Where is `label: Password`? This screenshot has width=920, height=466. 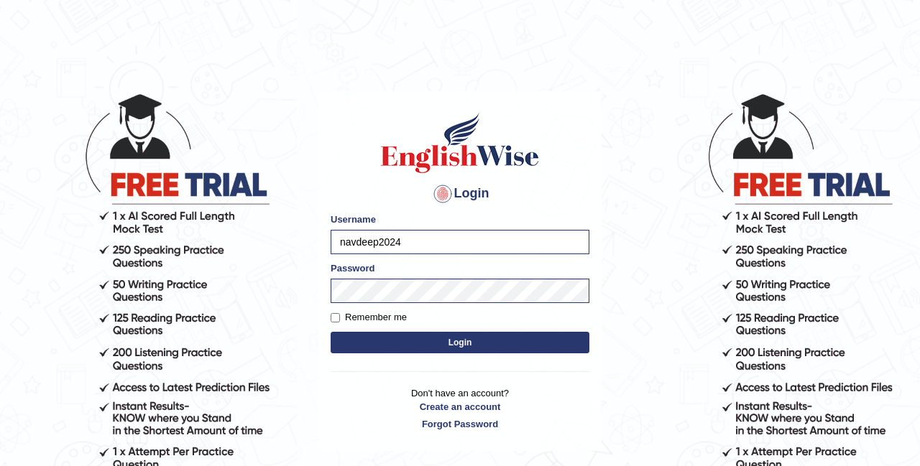
label: Password is located at coordinates (352, 268).